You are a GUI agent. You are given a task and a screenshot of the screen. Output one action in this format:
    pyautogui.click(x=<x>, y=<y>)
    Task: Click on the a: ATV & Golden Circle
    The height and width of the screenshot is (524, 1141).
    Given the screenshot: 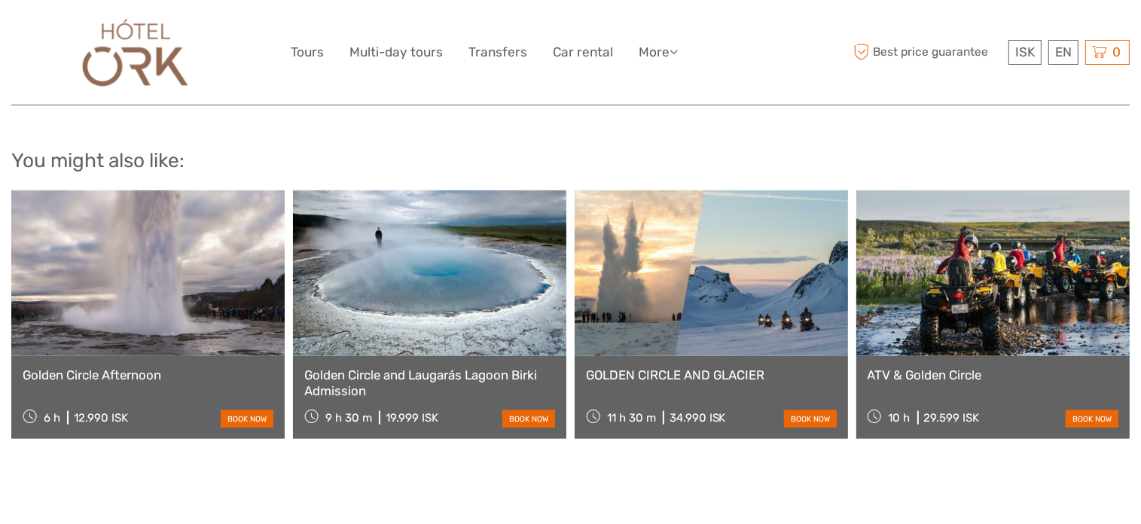 What is the action you would take?
    pyautogui.click(x=993, y=375)
    